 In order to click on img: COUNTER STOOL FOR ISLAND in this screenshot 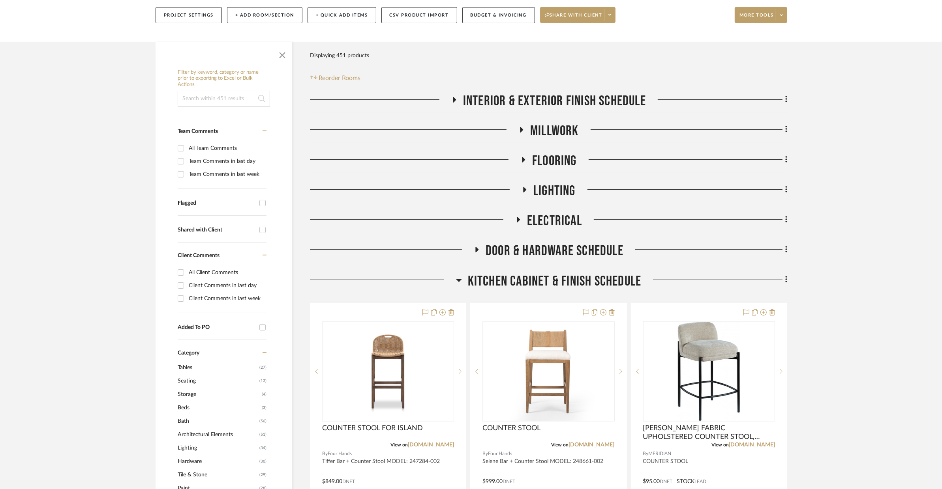, I will do `click(388, 372)`.